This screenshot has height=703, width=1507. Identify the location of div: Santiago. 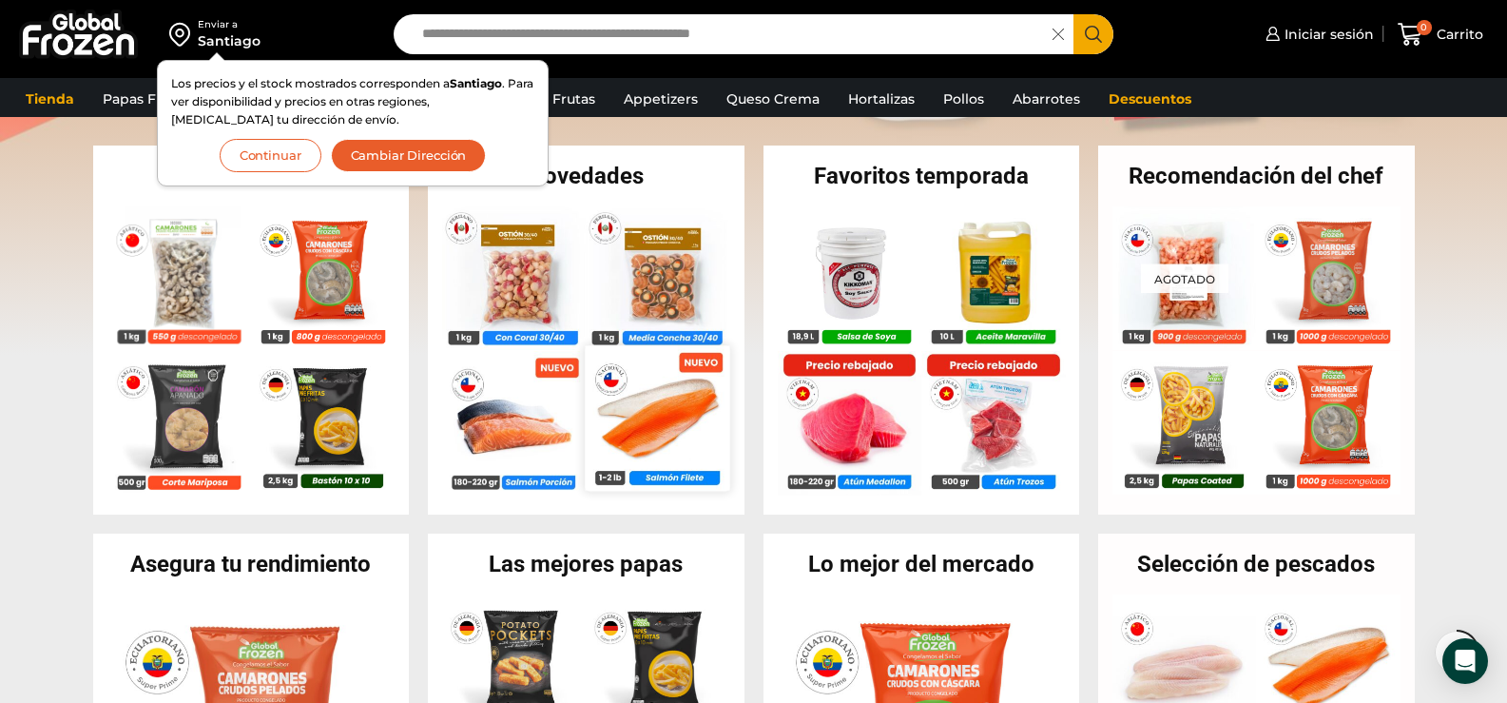
(229, 41).